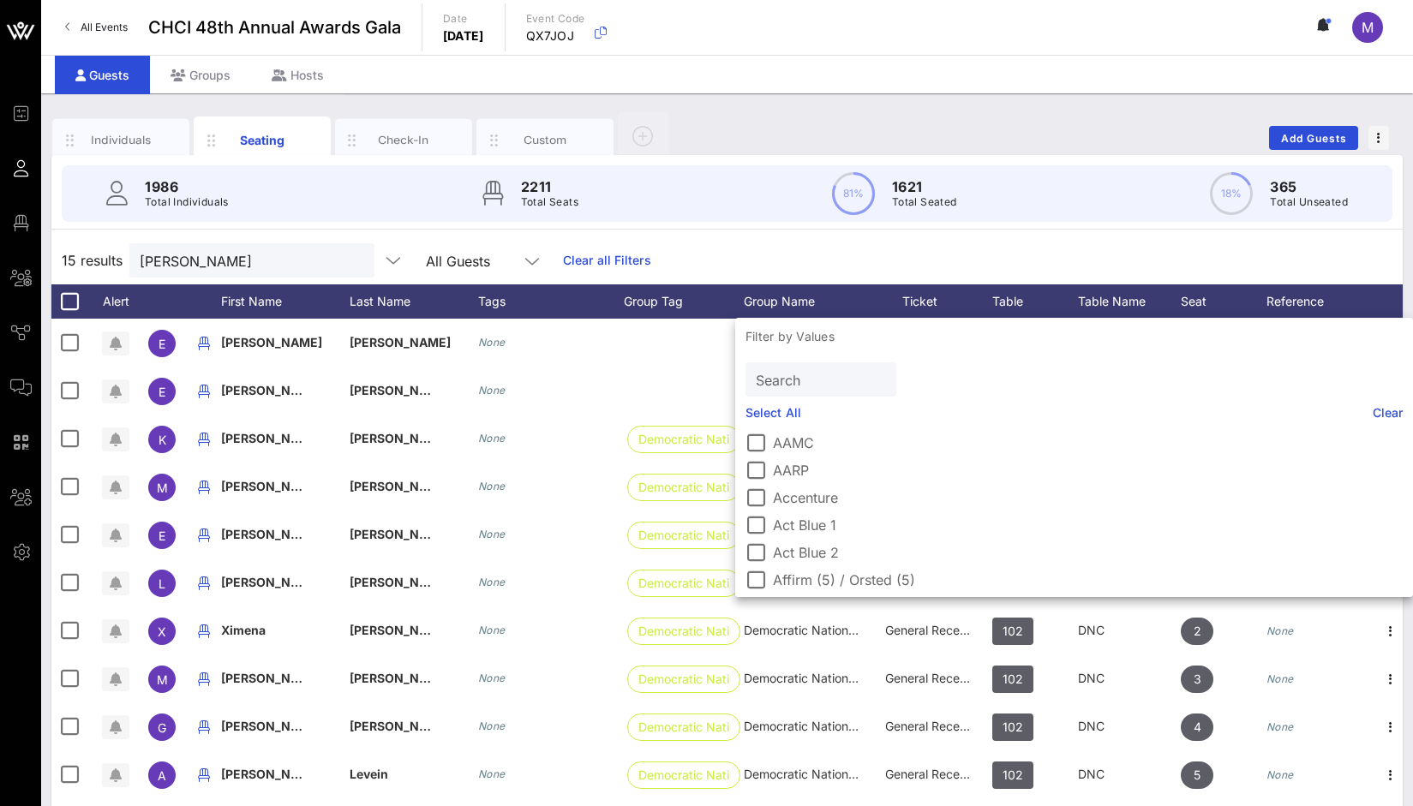 Image resolution: width=1413 pixels, height=806 pixels. What do you see at coordinates (925, 187) in the screenshot?
I see `p: 1621` at bounding box center [925, 187].